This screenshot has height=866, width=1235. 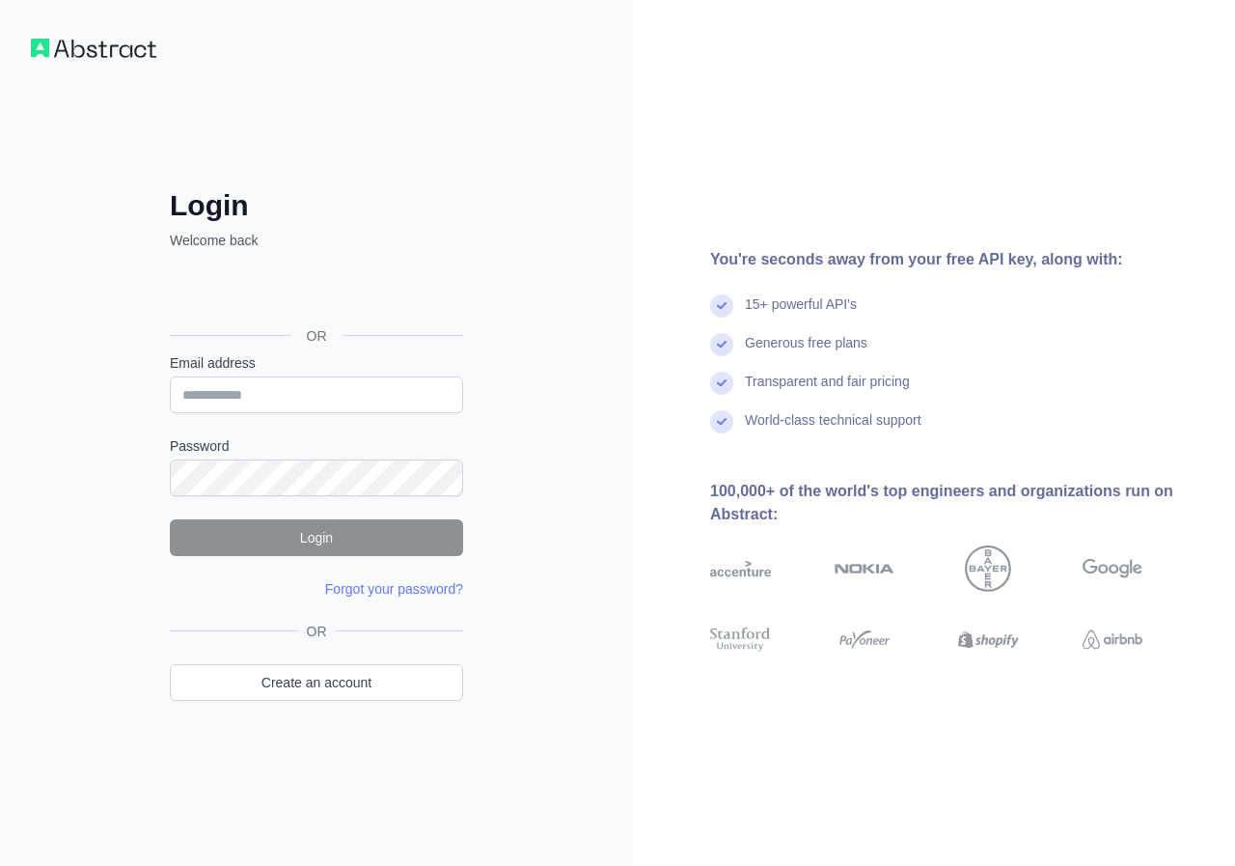 What do you see at coordinates (317, 682) in the screenshot?
I see `a: Create an account` at bounding box center [317, 682].